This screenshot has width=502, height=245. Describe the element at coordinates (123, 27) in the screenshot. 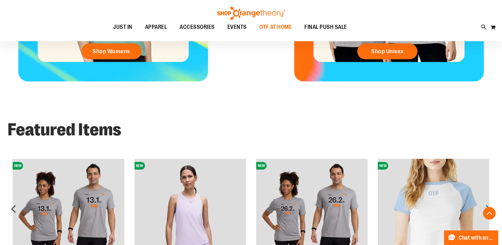

I see `span: JUST IN` at that location.